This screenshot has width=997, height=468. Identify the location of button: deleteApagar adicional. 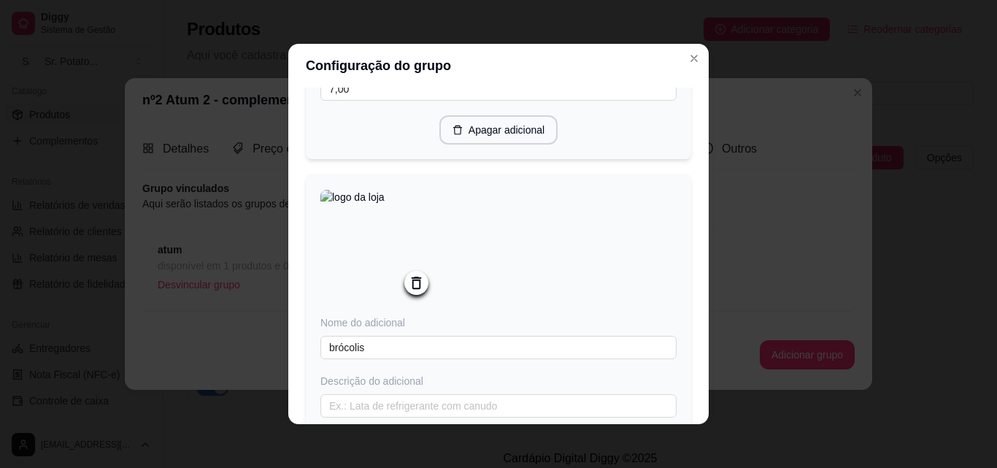
(499, 130).